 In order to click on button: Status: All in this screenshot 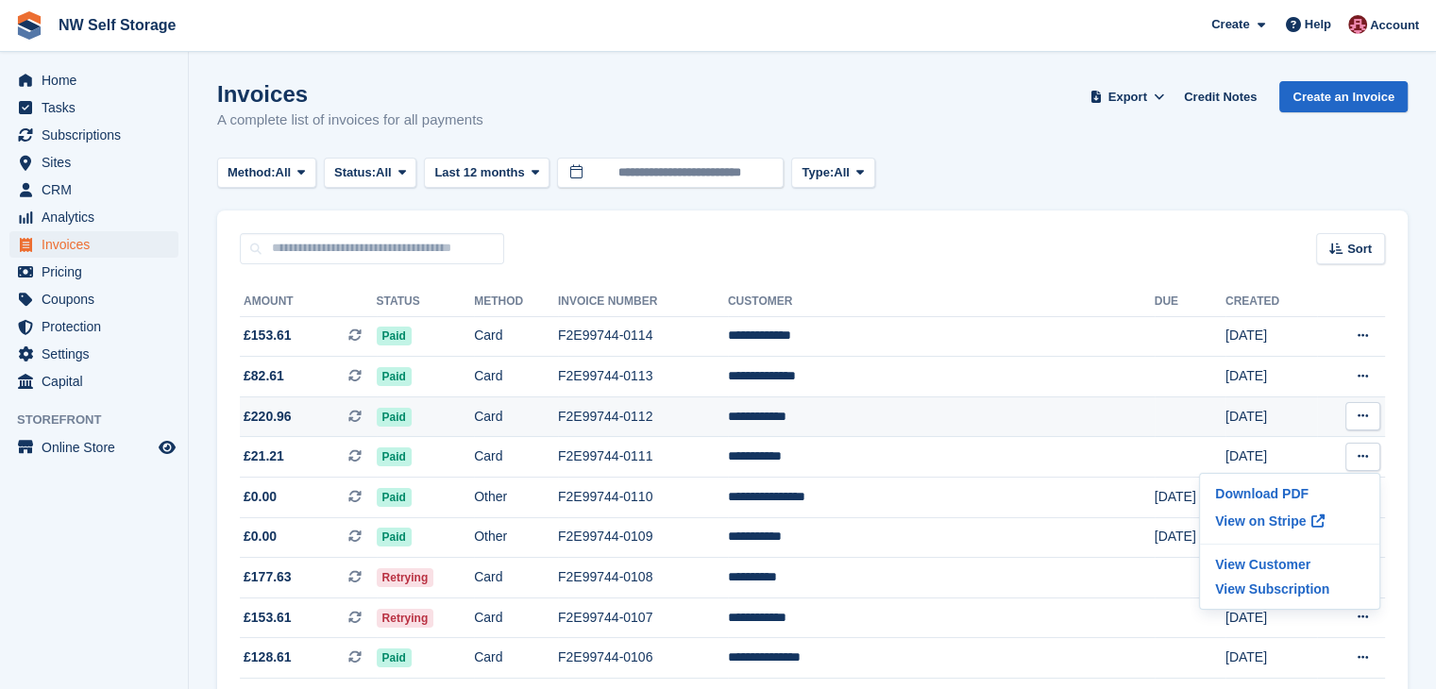, I will do `click(370, 173)`.